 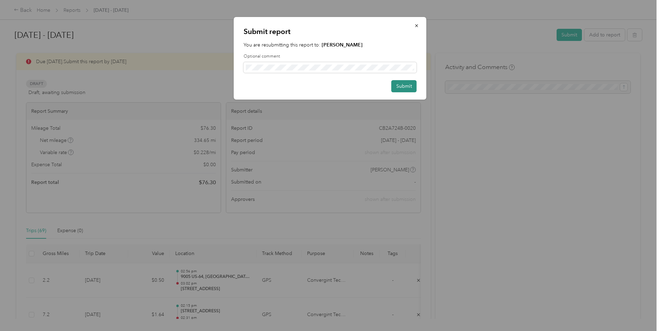 I want to click on label: Optional comment, so click(x=330, y=57).